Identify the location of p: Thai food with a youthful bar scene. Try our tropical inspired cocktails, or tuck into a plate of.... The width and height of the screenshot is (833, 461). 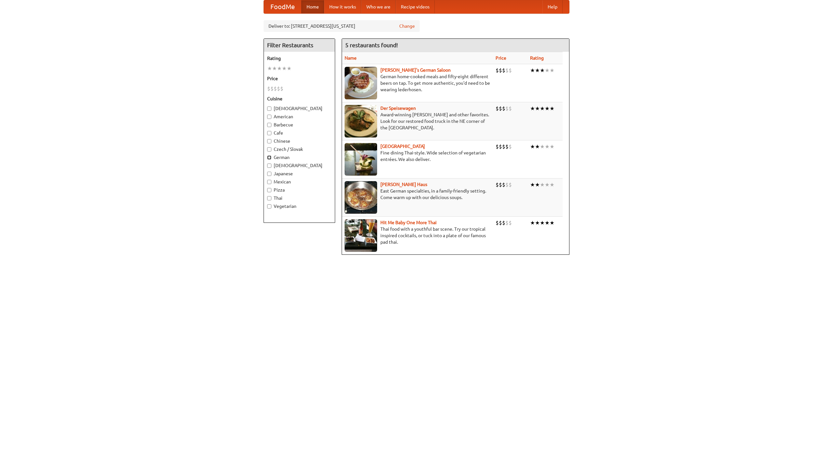
(418, 235).